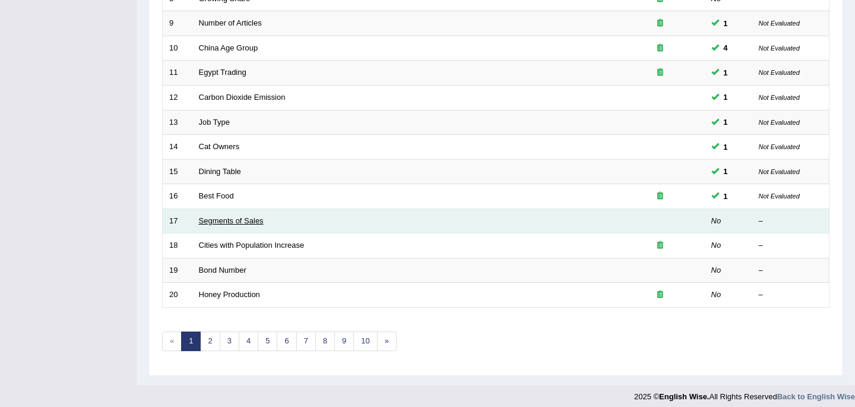 The width and height of the screenshot is (855, 407). What do you see at coordinates (178, 122) in the screenshot?
I see `td: 13` at bounding box center [178, 122].